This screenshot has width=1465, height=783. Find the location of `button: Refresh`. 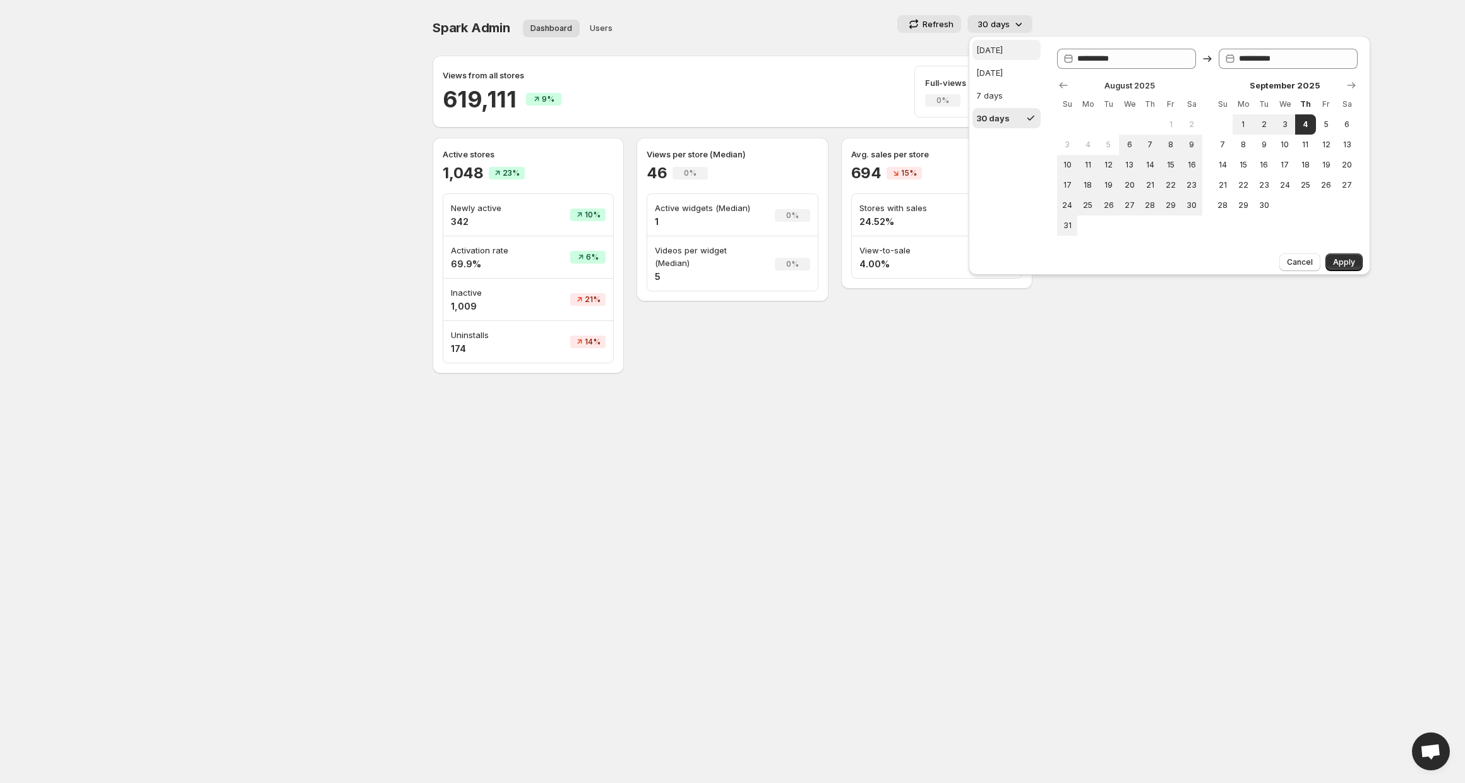

button: Refresh is located at coordinates (929, 24).